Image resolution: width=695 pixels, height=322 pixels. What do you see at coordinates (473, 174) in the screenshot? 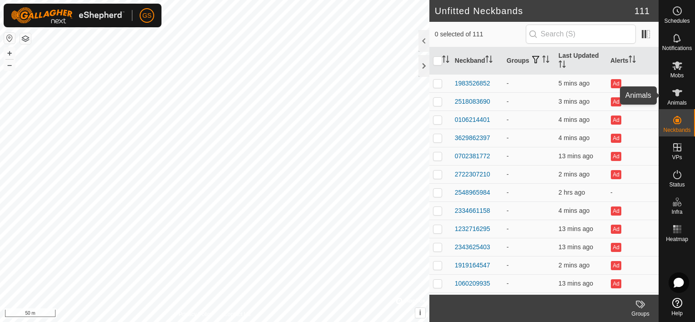
I see `div: 2722307210` at bounding box center [473, 174].